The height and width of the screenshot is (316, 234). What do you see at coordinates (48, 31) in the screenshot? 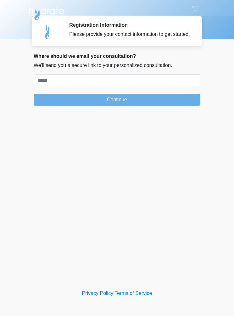
I see `img: Agent Avatar` at bounding box center [48, 31].